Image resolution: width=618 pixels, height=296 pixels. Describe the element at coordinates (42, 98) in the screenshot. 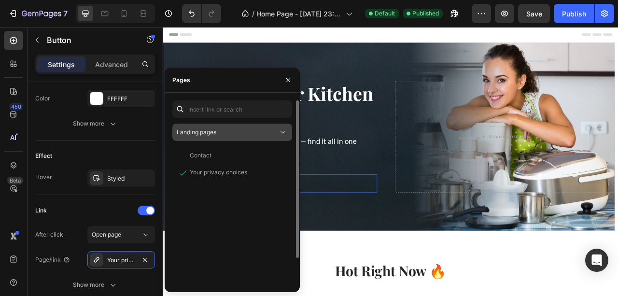

I see `div: Color` at that location.